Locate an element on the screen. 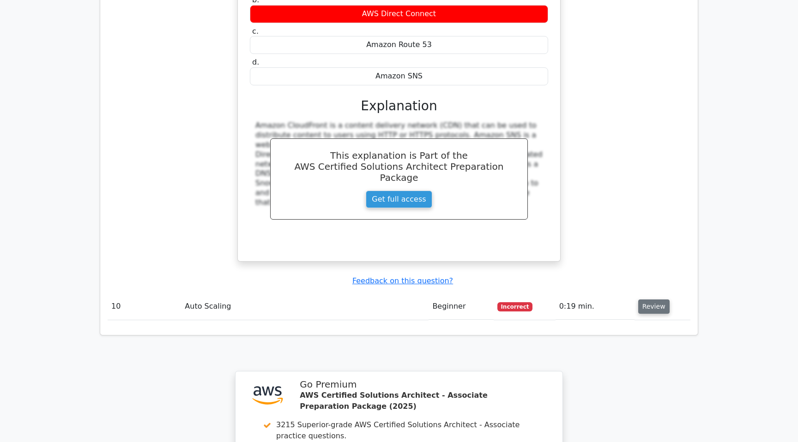  span: Incorrect is located at coordinates (515, 307).